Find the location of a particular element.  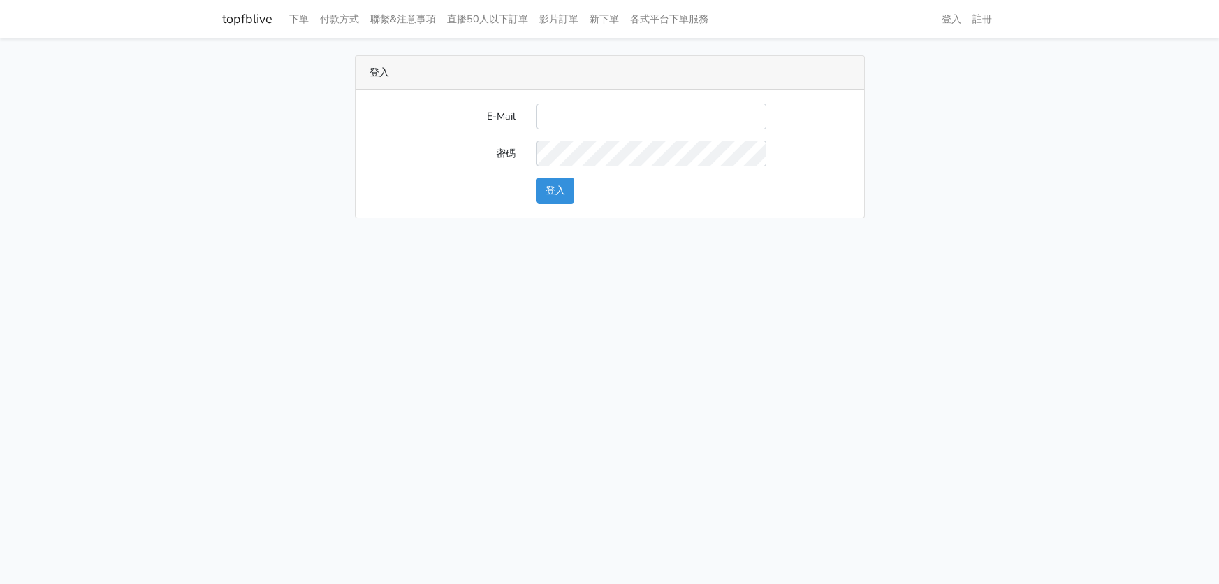

button: 登入 is located at coordinates (556, 190).